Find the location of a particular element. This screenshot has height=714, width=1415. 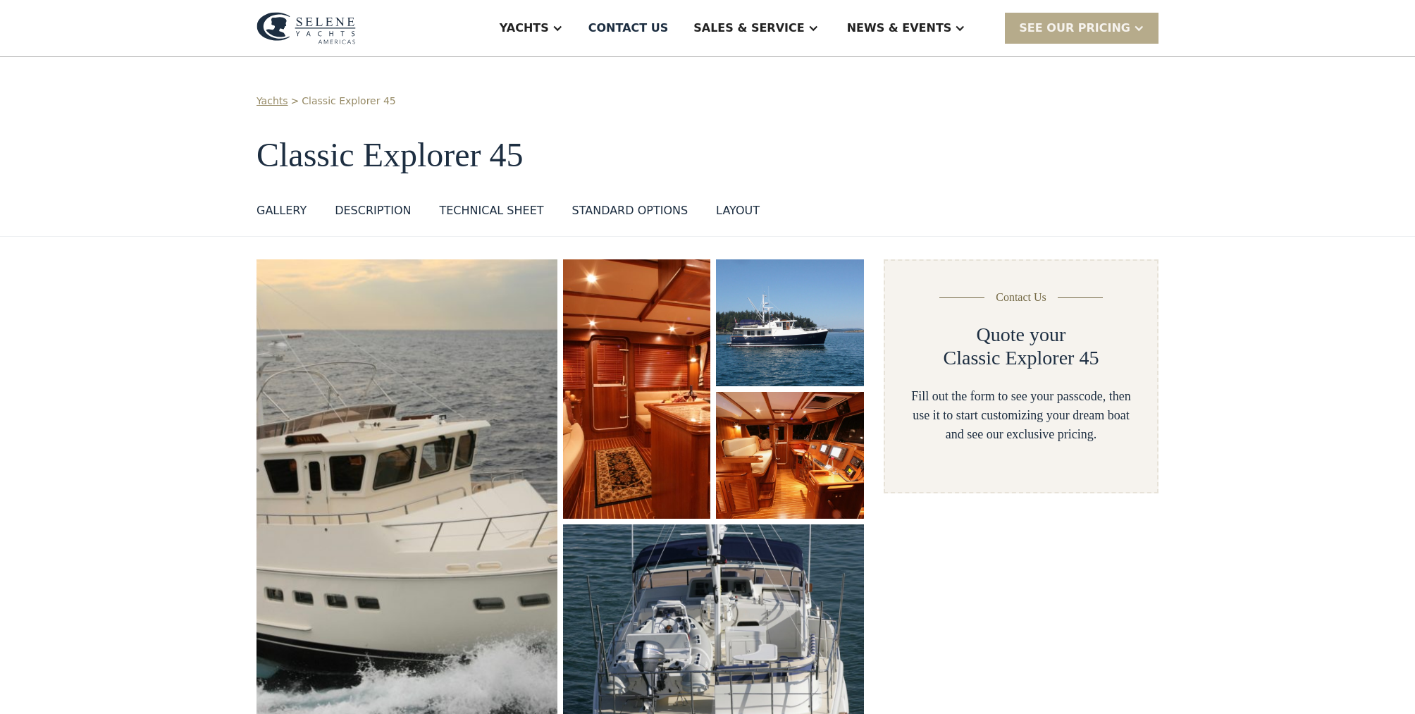

div: Sales & Service is located at coordinates (748, 28).